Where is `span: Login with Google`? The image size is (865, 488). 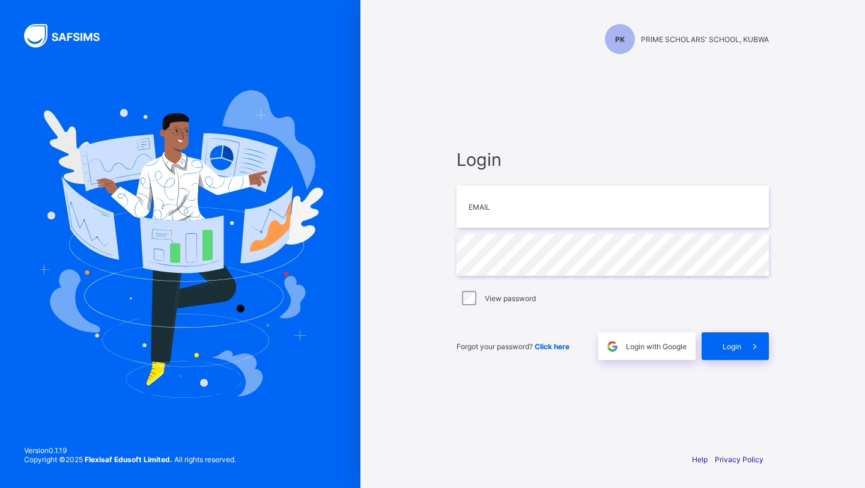
span: Login with Google is located at coordinates (656, 346).